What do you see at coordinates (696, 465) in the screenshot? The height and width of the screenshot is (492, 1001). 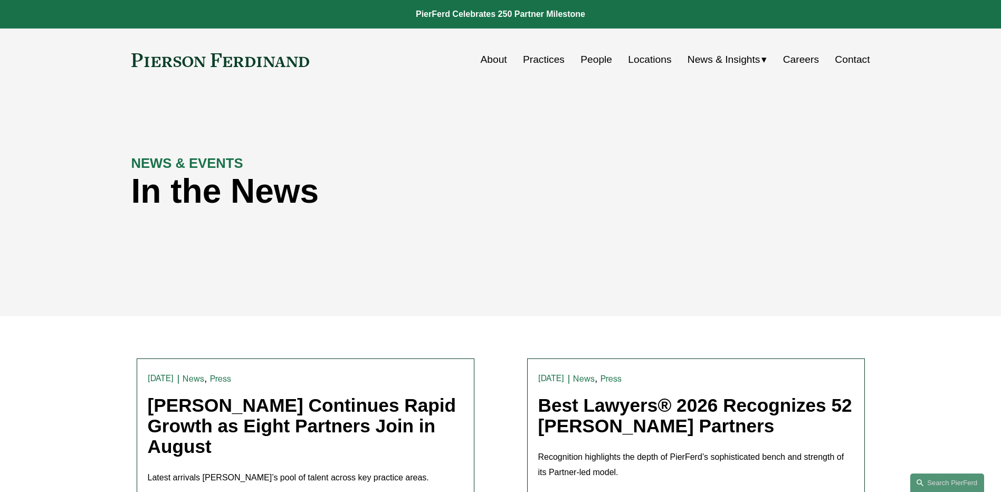 I see `p: Recognition highlights the depth of PierFerd’s sophisticated bench and strength of its Partner-le...` at bounding box center [696, 465].